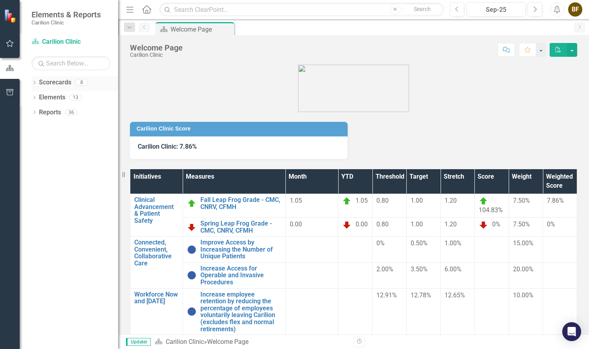 The height and width of the screenshot is (349, 589). I want to click on button: Search, so click(423, 9).